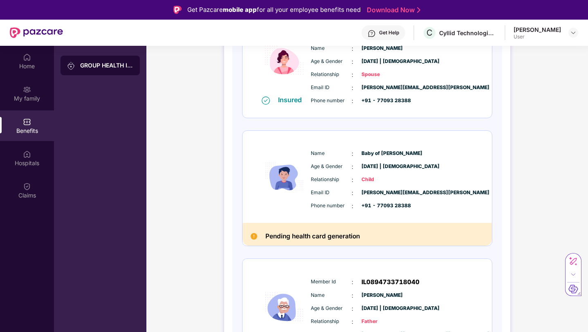 This screenshot has width=588, height=332. What do you see at coordinates (419, 10) in the screenshot?
I see `img: Stroke` at bounding box center [419, 10].